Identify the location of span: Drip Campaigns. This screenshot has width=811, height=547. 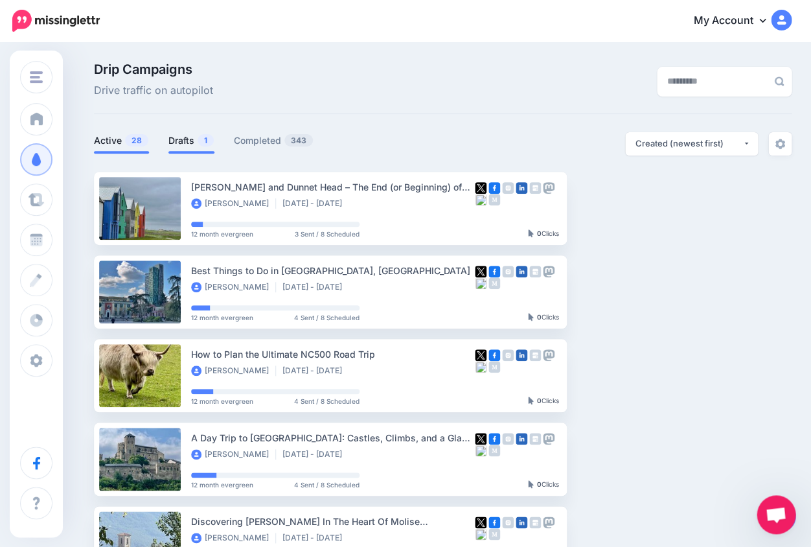
(154, 69).